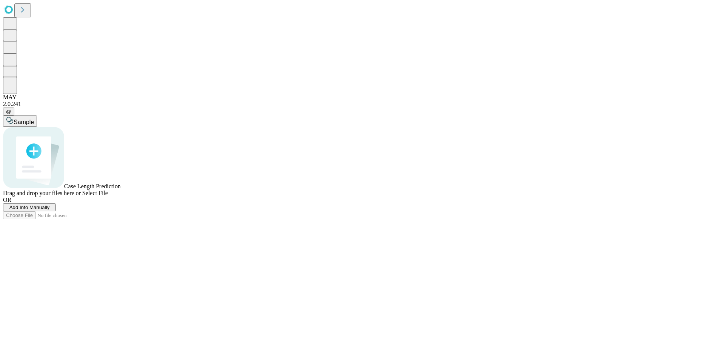  I want to click on span: Drag and drop your files here or, so click(42, 193).